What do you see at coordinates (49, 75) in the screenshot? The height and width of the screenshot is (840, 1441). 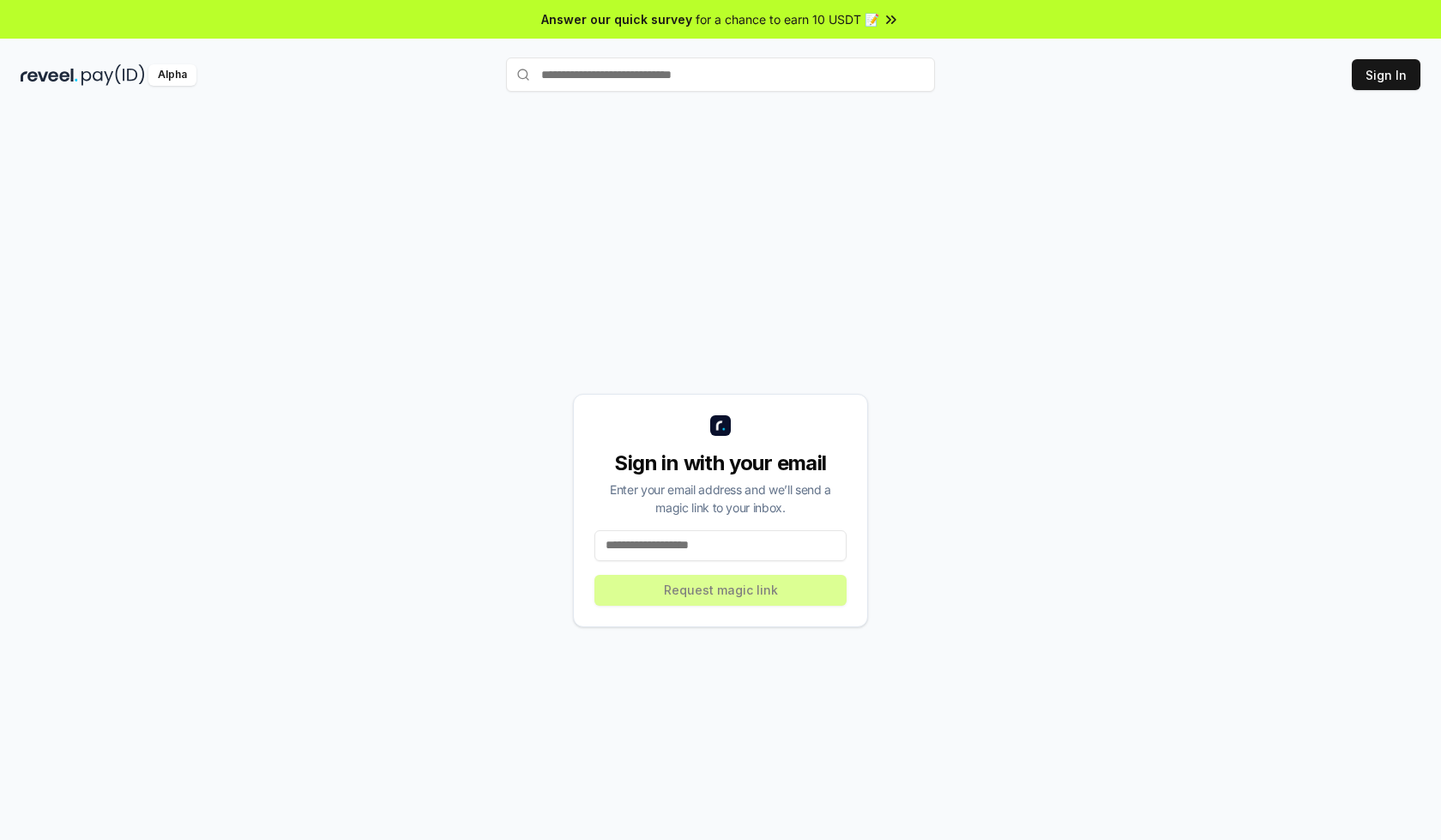 I see `img: reveel_dark` at bounding box center [49, 75].